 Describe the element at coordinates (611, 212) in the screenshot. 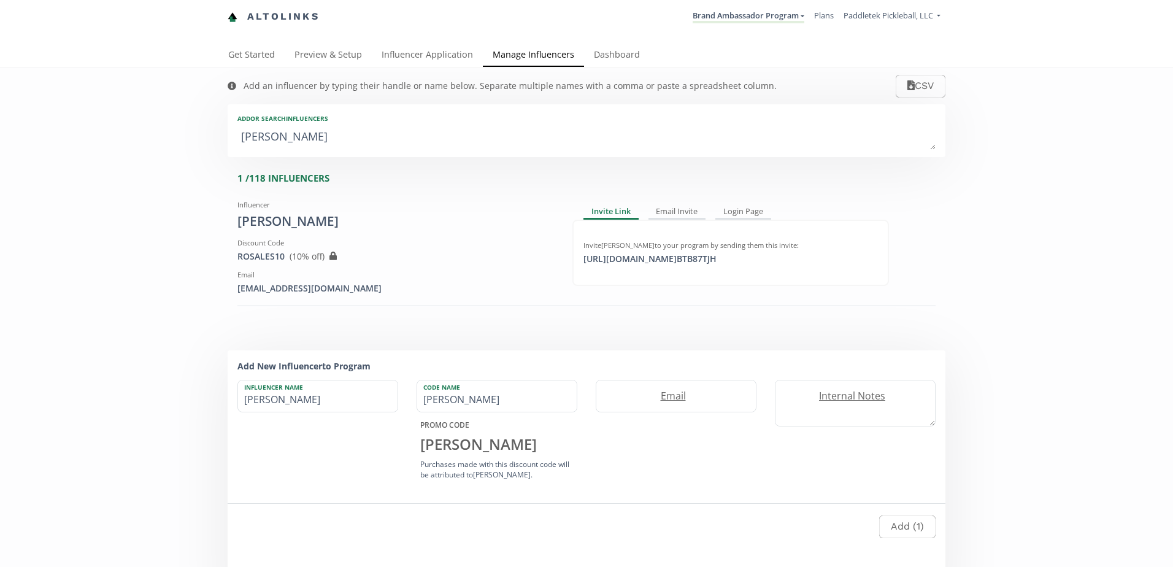

I see `div: Invite Link` at that location.